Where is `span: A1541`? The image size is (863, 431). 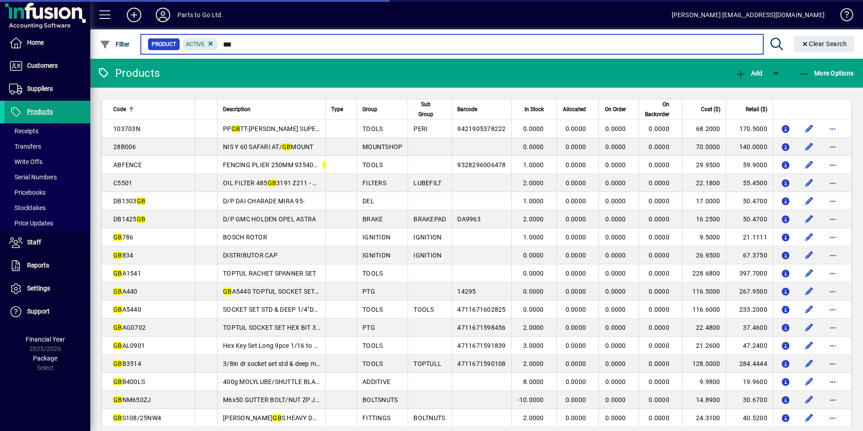
span: A1541 is located at coordinates (127, 273).